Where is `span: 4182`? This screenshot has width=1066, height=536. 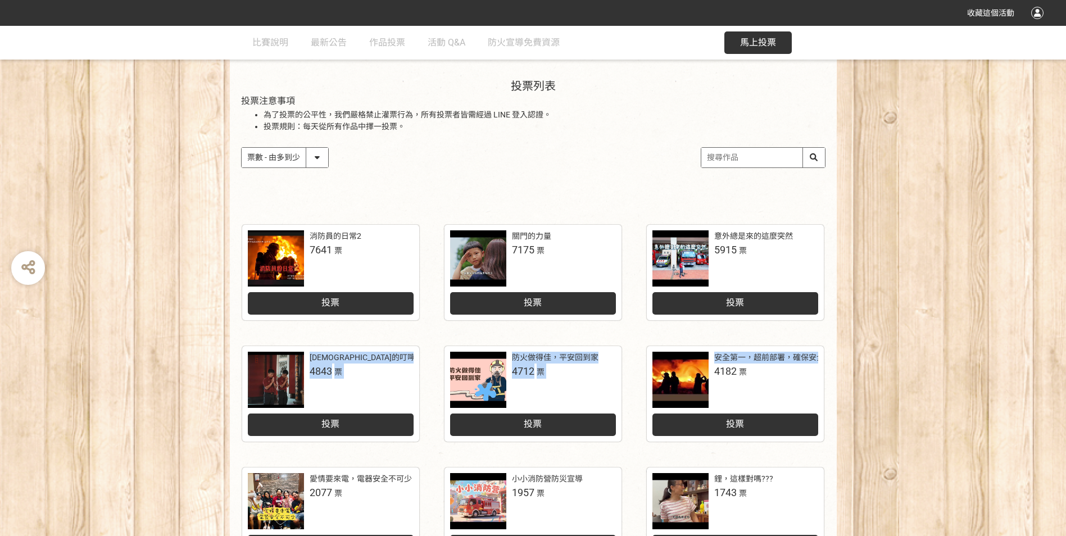 span: 4182 is located at coordinates (725, 371).